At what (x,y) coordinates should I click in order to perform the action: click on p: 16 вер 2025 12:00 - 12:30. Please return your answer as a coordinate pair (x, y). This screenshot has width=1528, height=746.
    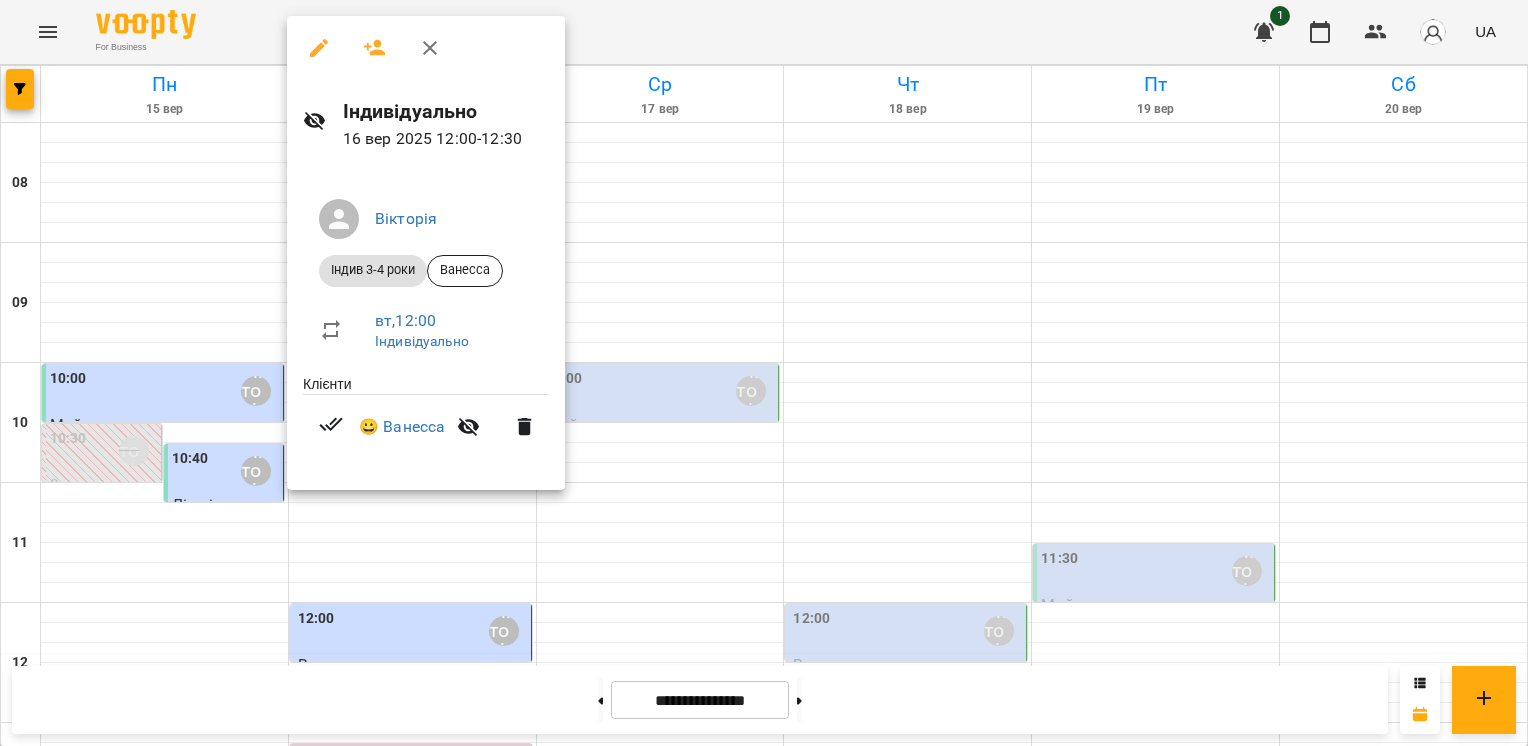
    Looking at the image, I should click on (446, 139).